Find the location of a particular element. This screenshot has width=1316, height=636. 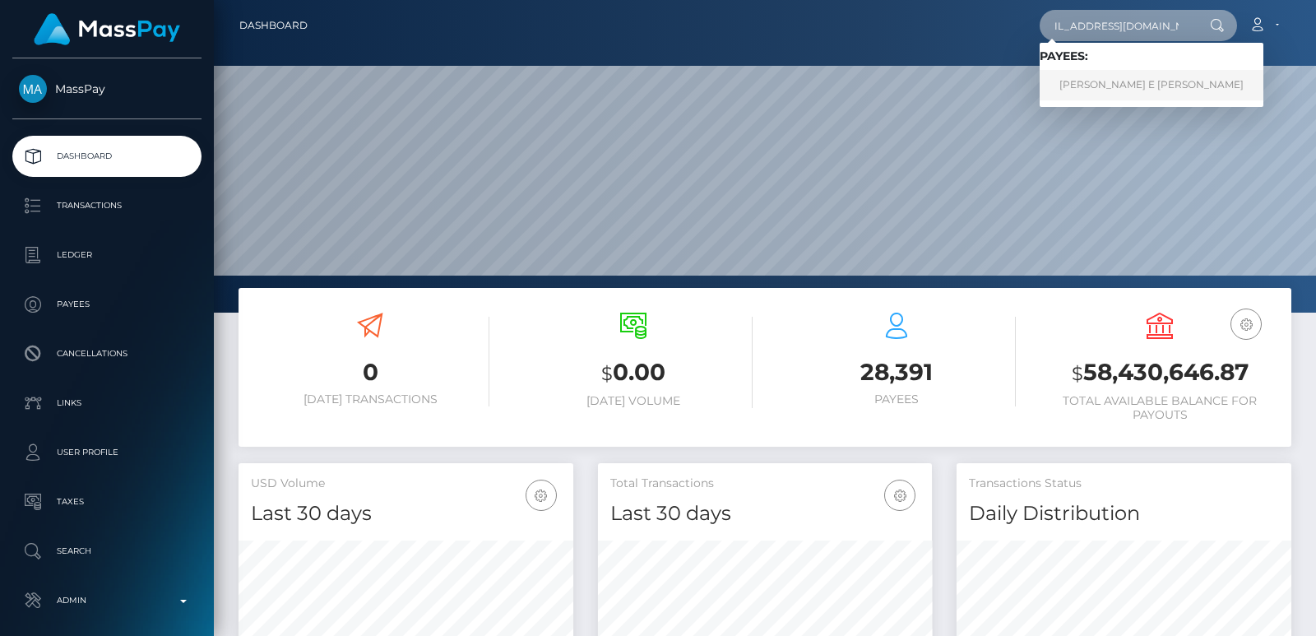

h5: Total Transactions is located at coordinates (765, 484).